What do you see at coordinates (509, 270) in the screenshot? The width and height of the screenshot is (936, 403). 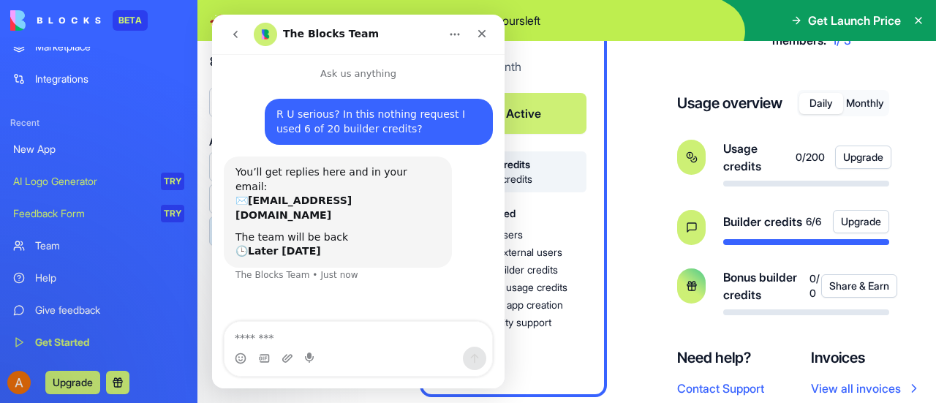 I see `span: 6 daily builder credits` at bounding box center [509, 270].